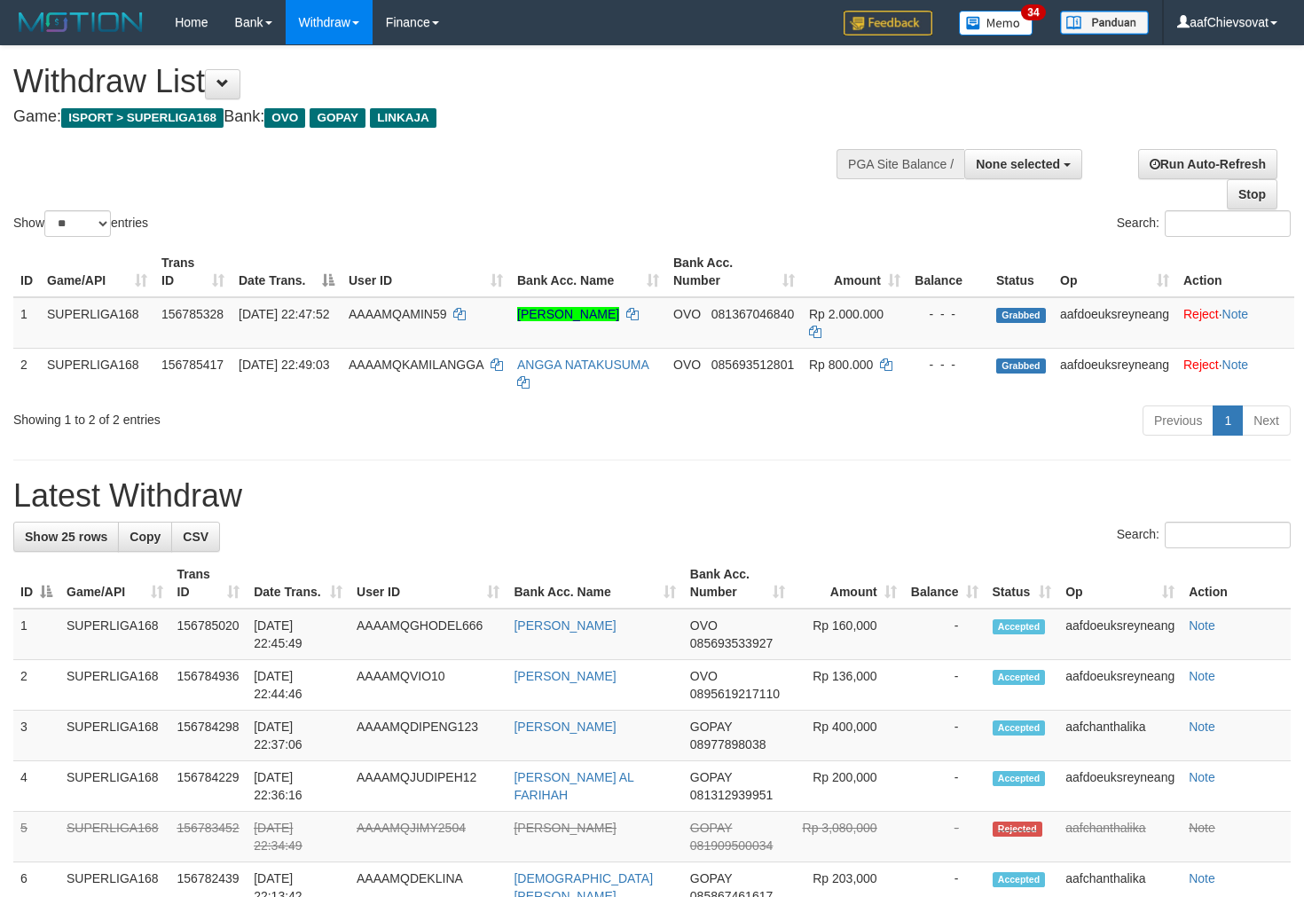 Image resolution: width=1304 pixels, height=897 pixels. I want to click on h4: Game: Bank:, so click(432, 117).